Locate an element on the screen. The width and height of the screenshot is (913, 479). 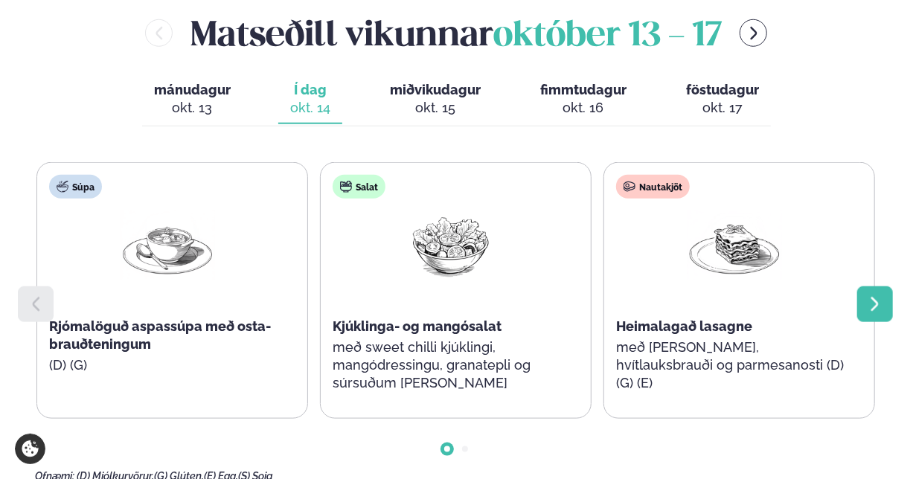
h2: Matseðill vikunnar is located at coordinates (456, 33).